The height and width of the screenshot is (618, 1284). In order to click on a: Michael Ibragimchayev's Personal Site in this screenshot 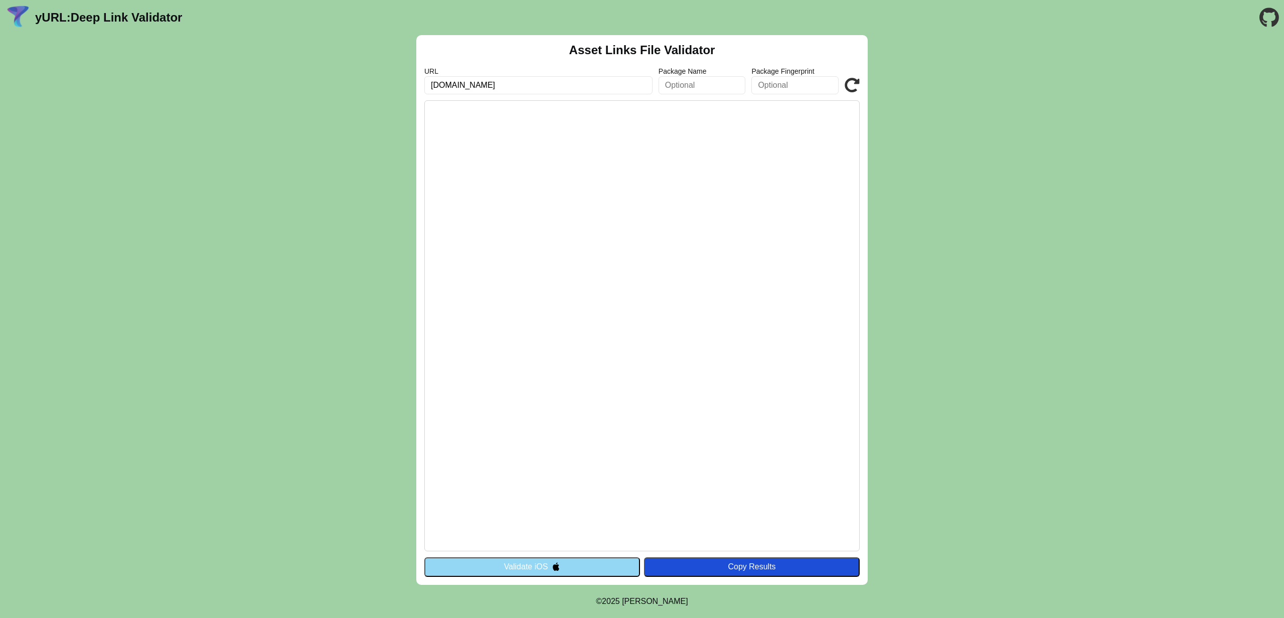, I will do `click(655, 601)`.